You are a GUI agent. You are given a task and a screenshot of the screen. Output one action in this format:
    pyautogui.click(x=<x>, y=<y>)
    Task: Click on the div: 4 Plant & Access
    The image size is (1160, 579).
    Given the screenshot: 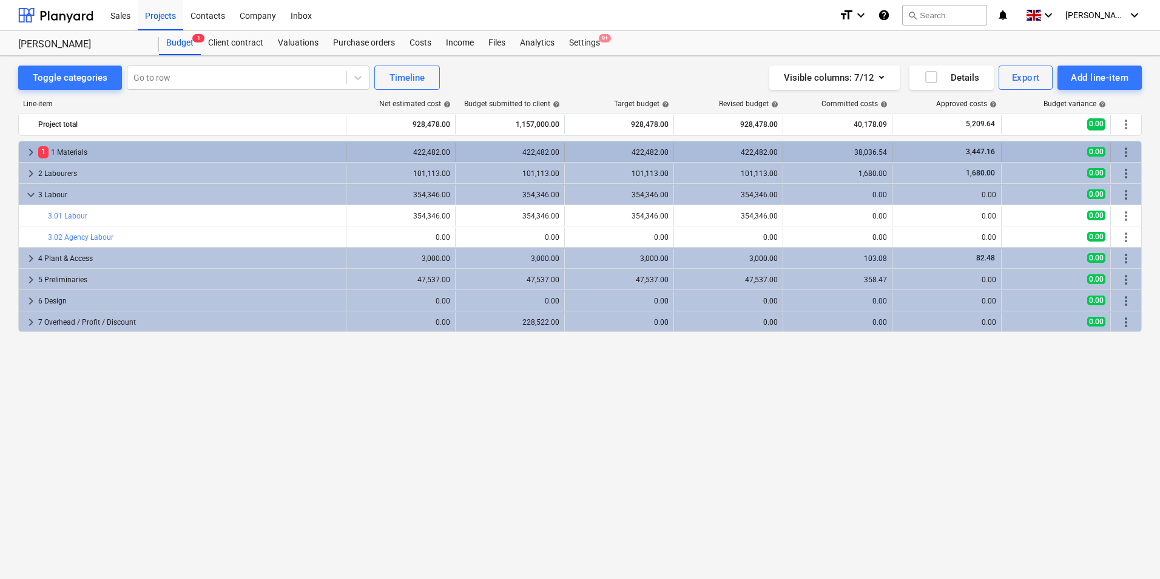 What is the action you would take?
    pyautogui.click(x=189, y=258)
    